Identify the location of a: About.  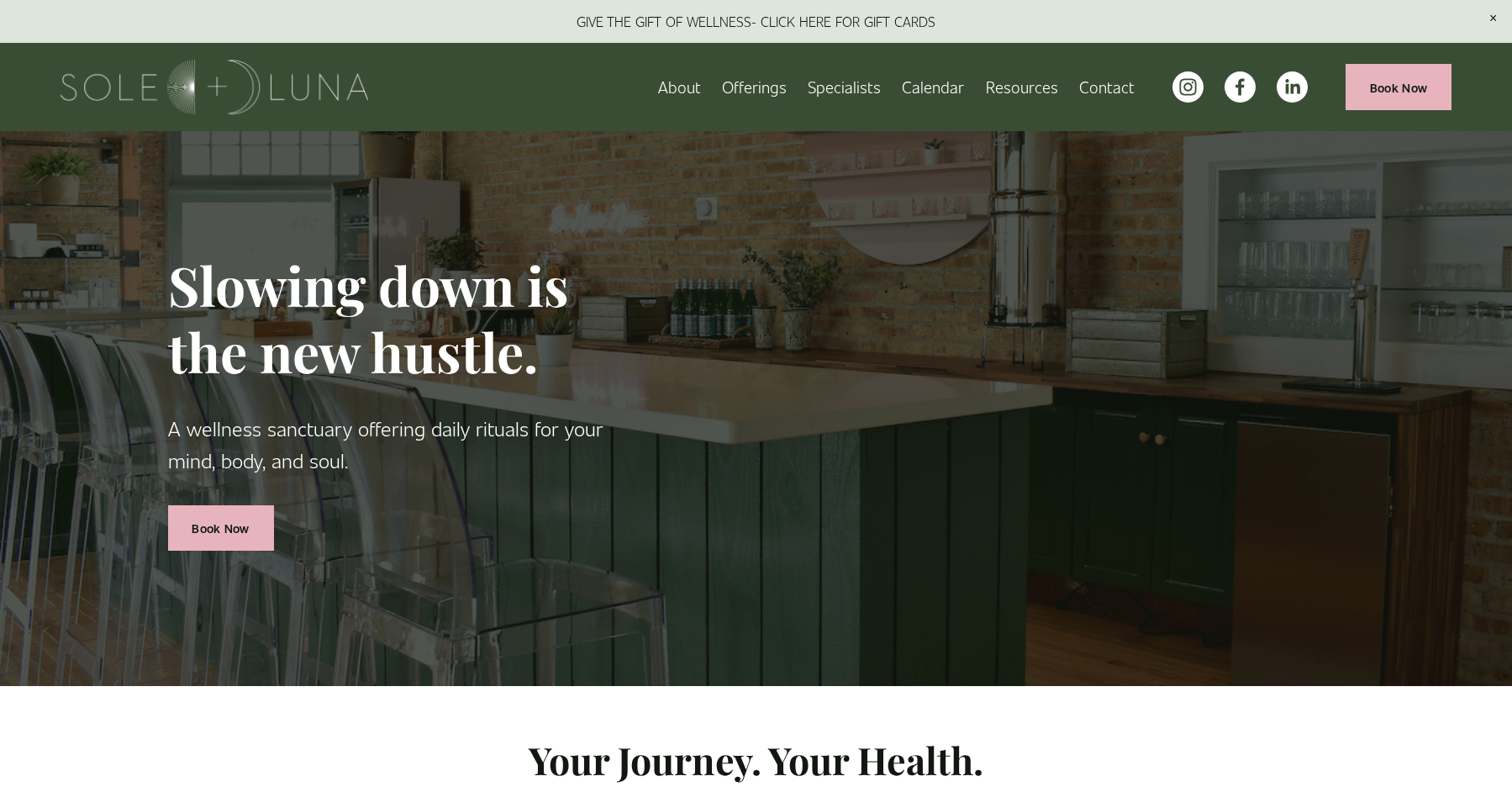
(680, 86).